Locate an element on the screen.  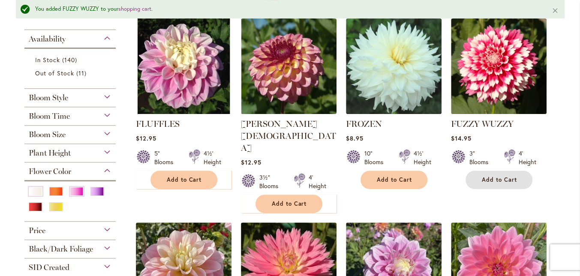
a: Out of Stock 11 is located at coordinates (71, 73).